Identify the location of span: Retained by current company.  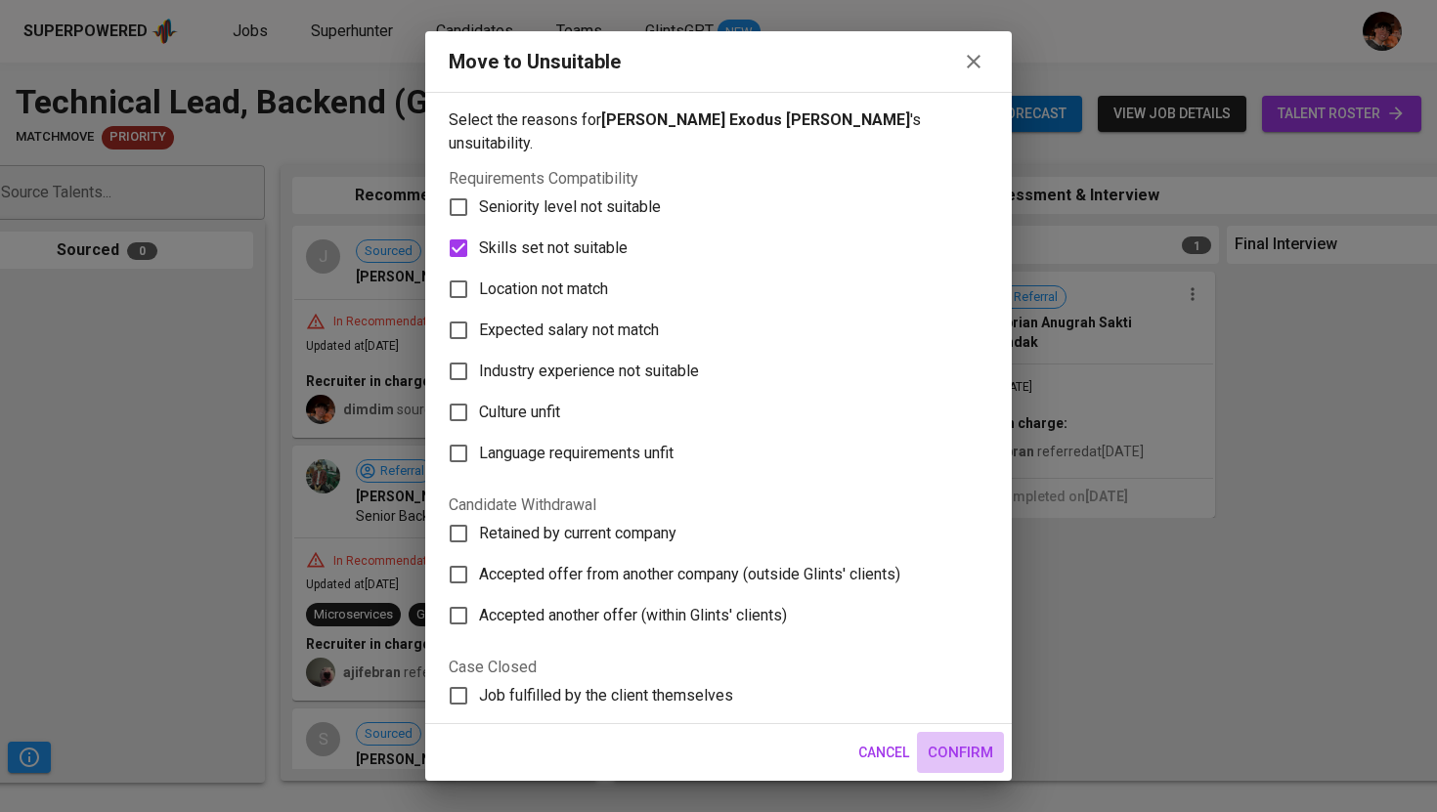
(578, 534).